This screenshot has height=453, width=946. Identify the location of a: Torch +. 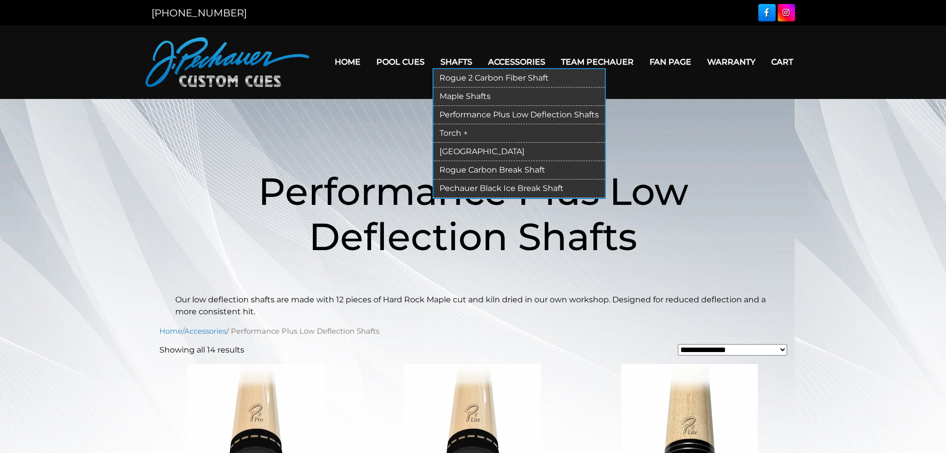
(519, 133).